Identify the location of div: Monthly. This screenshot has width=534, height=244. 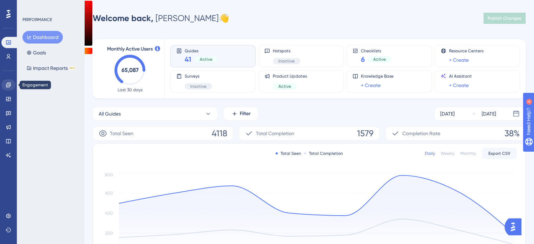
(468, 153).